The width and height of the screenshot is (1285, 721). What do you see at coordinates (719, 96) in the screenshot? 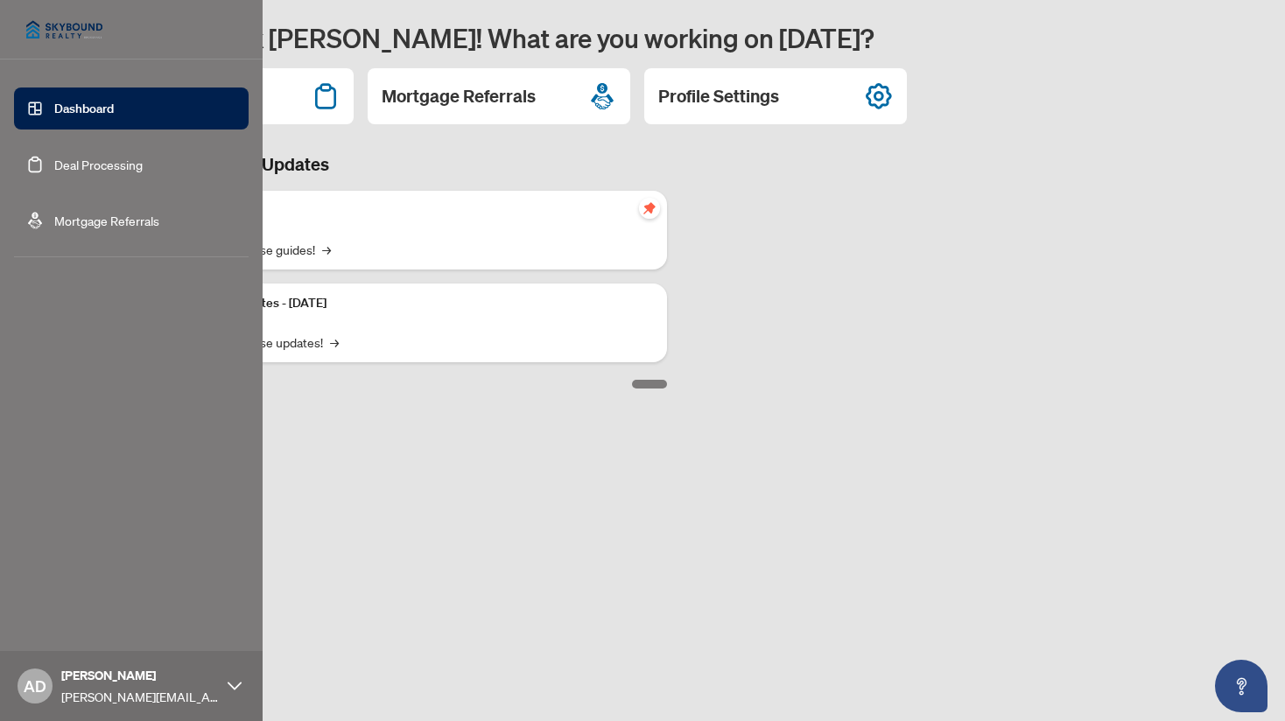
I see `h2: Profile Settings` at bounding box center [719, 96].